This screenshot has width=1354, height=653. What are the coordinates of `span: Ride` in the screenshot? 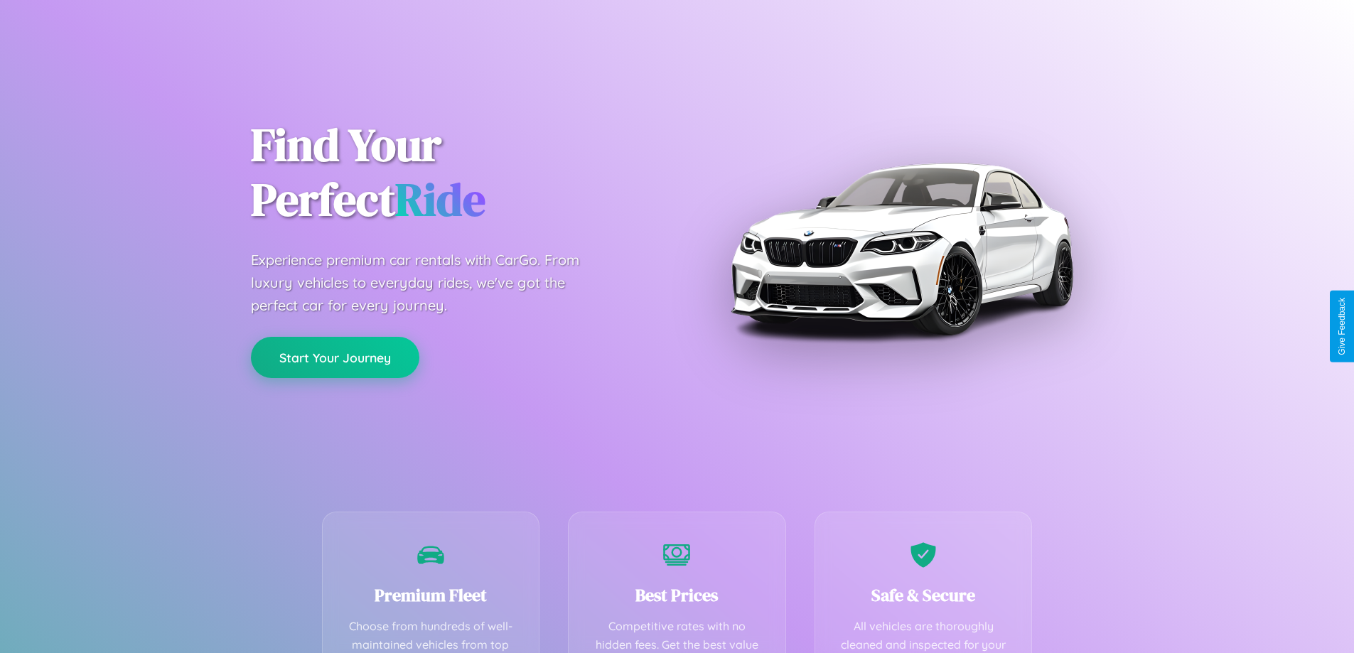 It's located at (440, 199).